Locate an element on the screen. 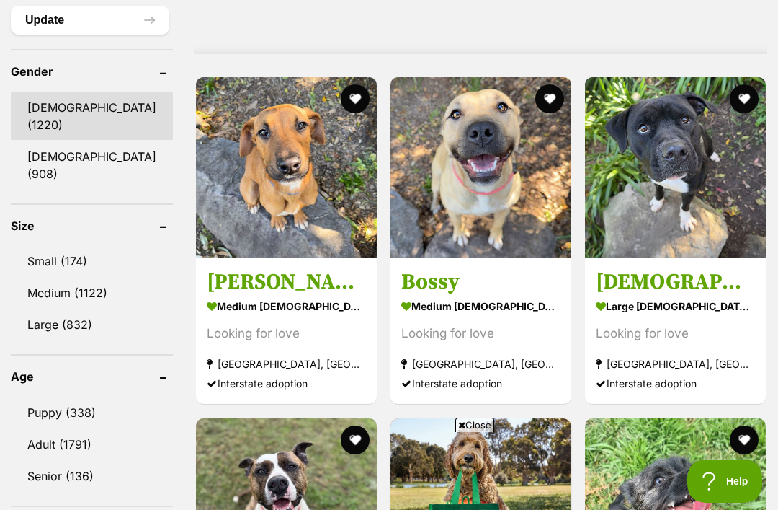 The image size is (778, 510). header: Size is located at coordinates (92, 226).